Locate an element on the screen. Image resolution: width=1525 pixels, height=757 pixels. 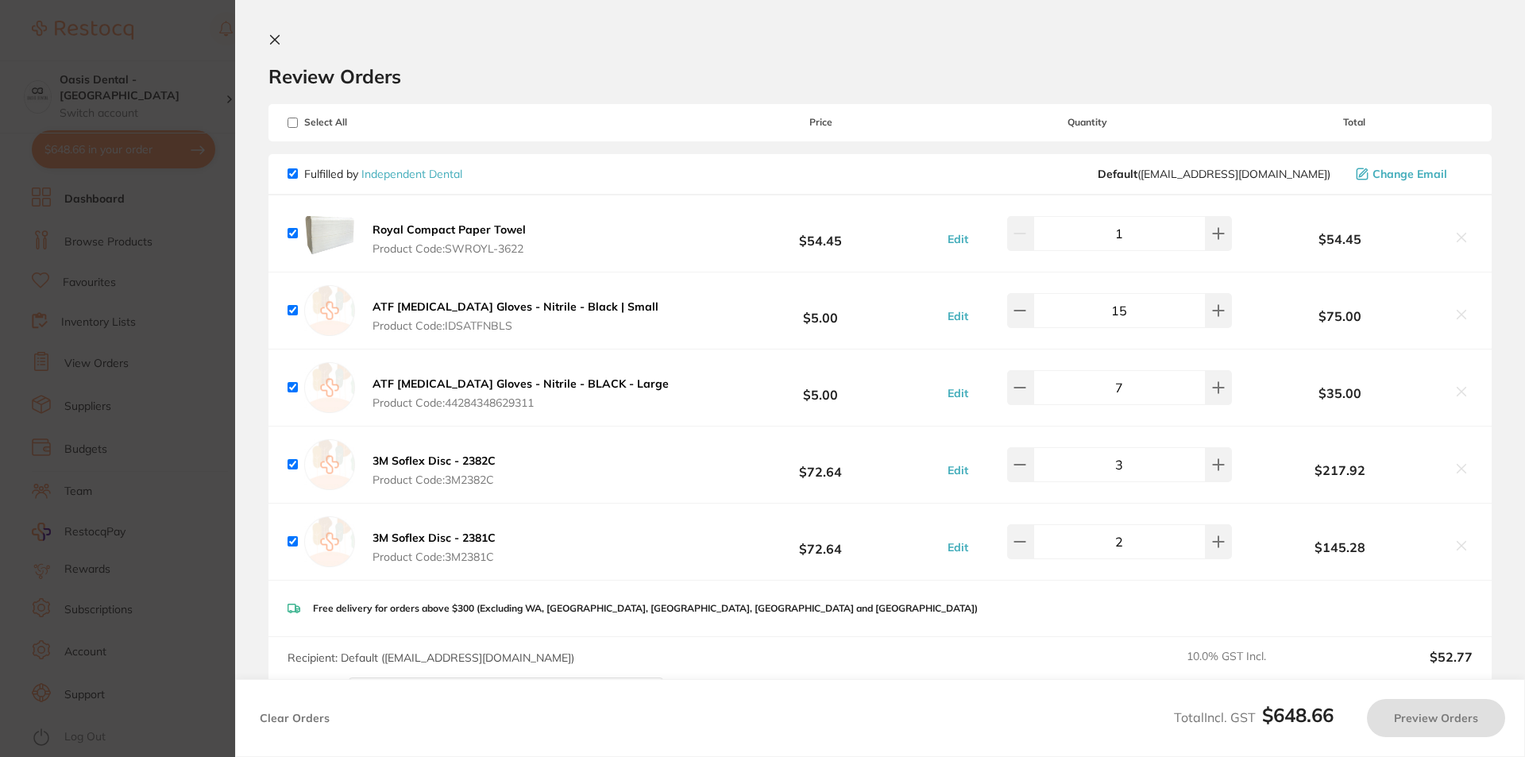
b: 3M Soflex Disc - 2382C is located at coordinates (434, 461).